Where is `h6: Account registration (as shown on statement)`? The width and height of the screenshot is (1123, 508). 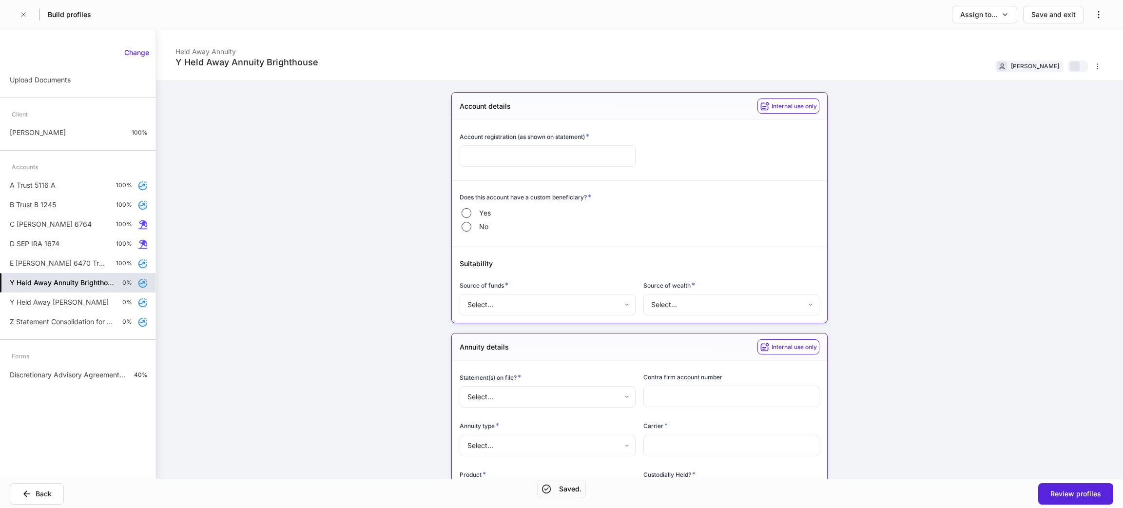 h6: Account registration (as shown on statement) is located at coordinates (524, 136).